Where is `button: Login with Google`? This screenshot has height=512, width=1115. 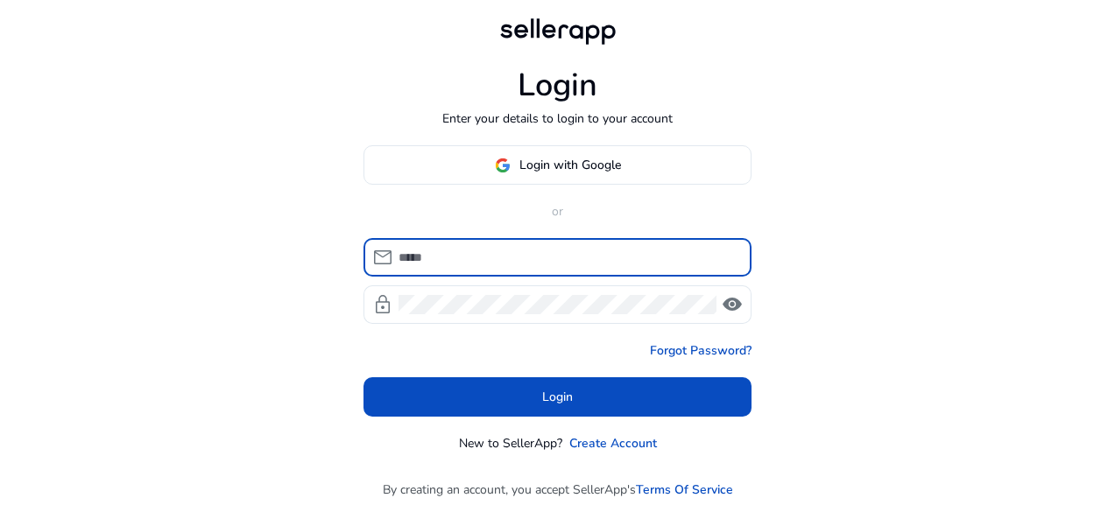 button: Login with Google is located at coordinates (557, 165).